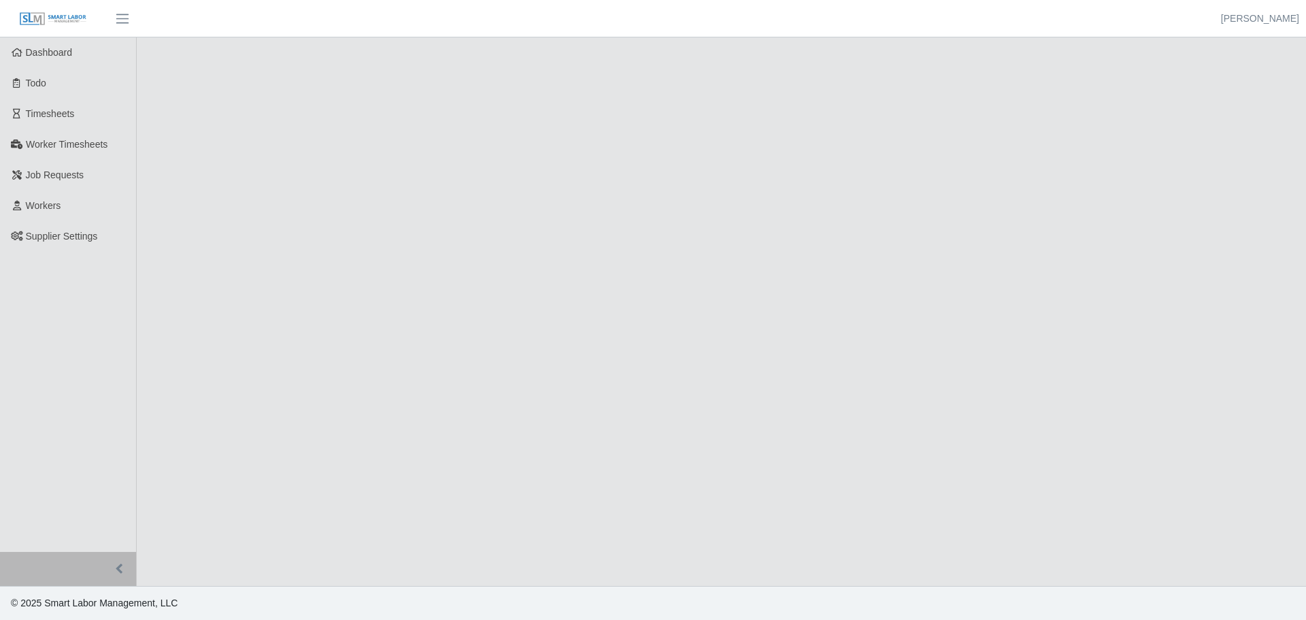  What do you see at coordinates (44, 205) in the screenshot?
I see `span: Workers` at bounding box center [44, 205].